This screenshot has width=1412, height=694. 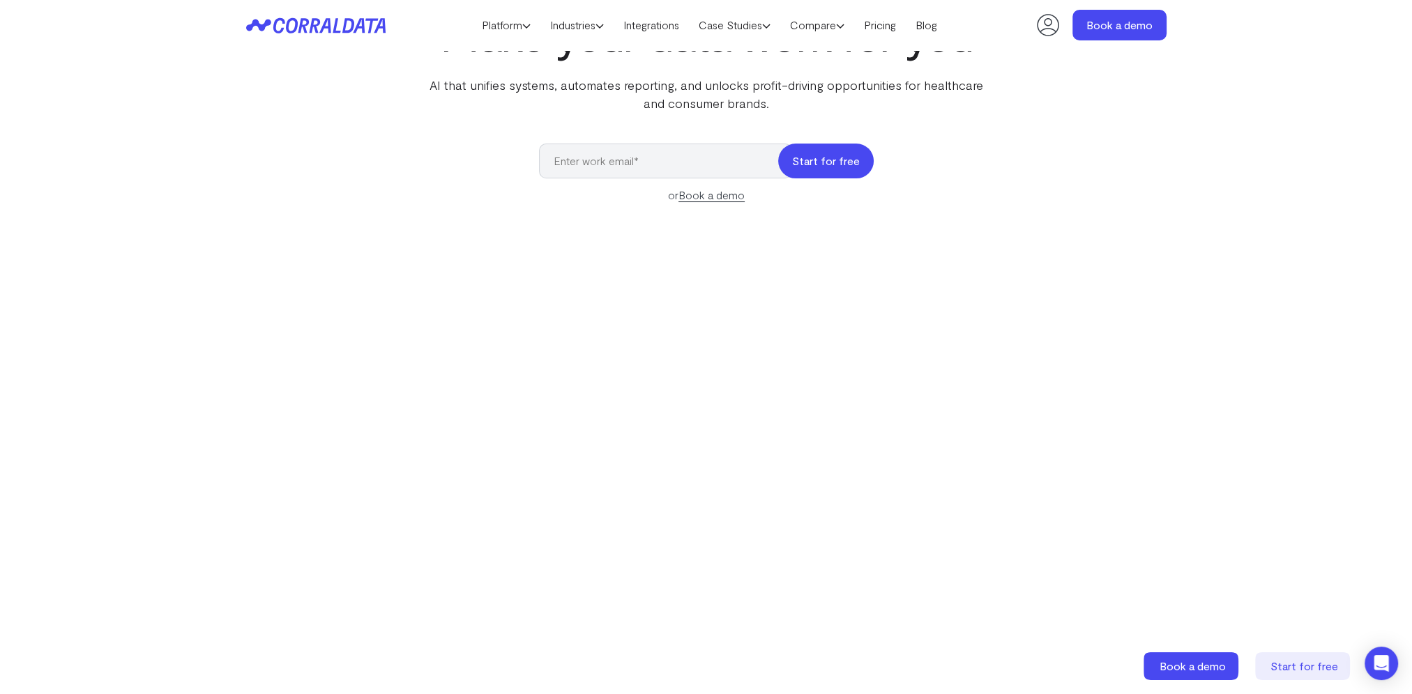 I want to click on a: Case Studies, so click(x=734, y=25).